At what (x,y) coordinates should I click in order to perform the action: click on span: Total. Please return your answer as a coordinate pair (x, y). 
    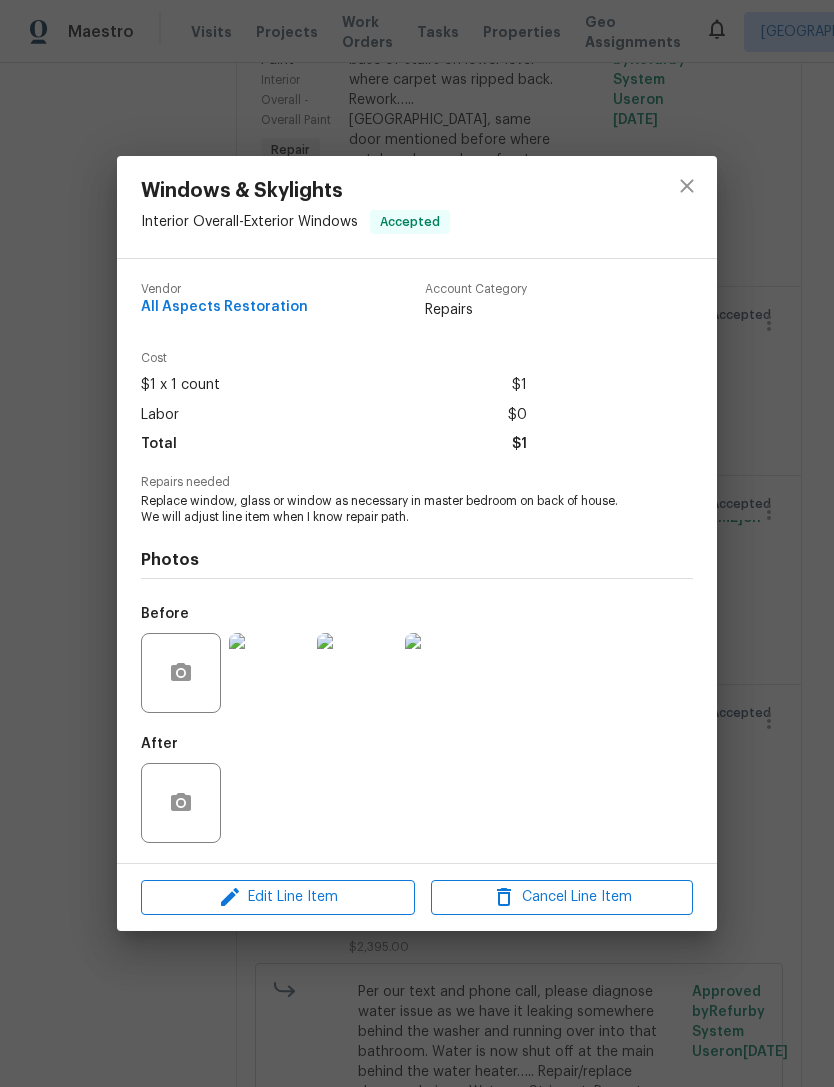
    Looking at the image, I should click on (159, 444).